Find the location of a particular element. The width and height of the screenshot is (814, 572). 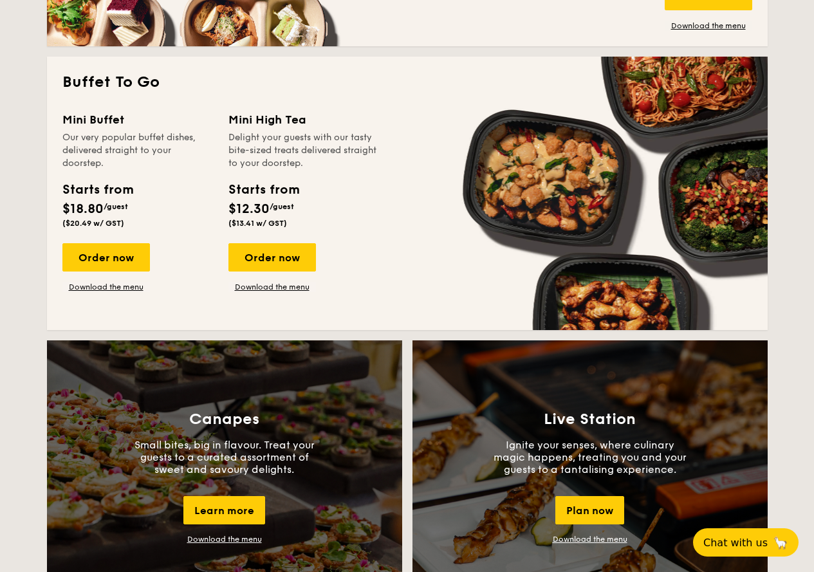

h3: Live Station is located at coordinates (589, 420).